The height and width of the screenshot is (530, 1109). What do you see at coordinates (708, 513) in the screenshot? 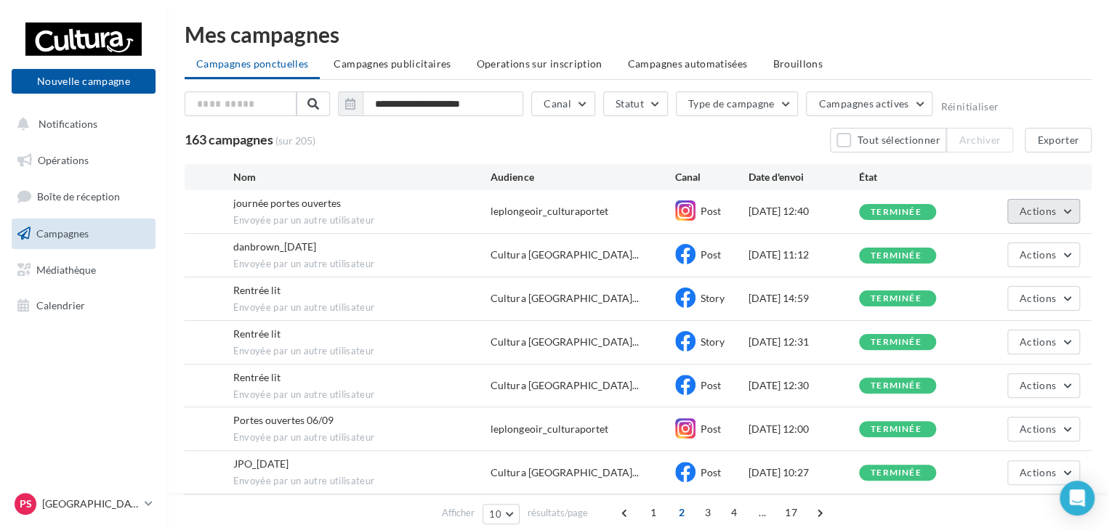
I see `span: 3` at bounding box center [708, 513].